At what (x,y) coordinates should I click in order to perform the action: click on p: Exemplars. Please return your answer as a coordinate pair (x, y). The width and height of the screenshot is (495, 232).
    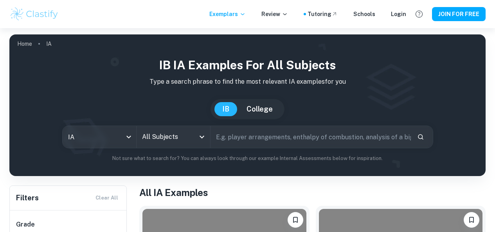
    Looking at the image, I should click on (227, 14).